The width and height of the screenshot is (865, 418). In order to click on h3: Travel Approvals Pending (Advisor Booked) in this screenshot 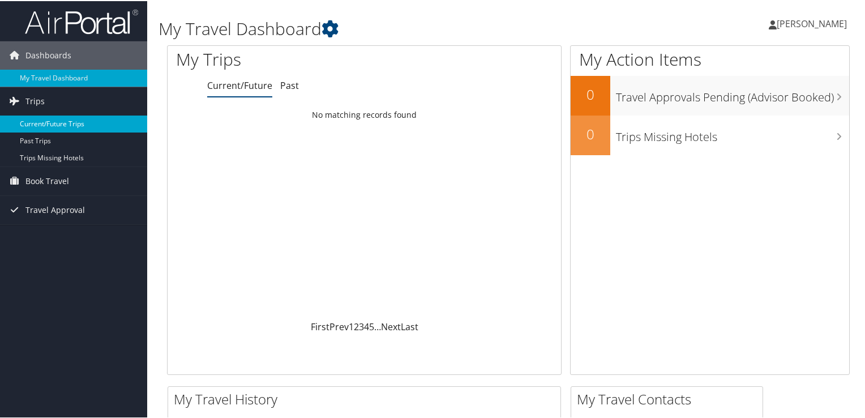, I will do `click(733, 93)`.